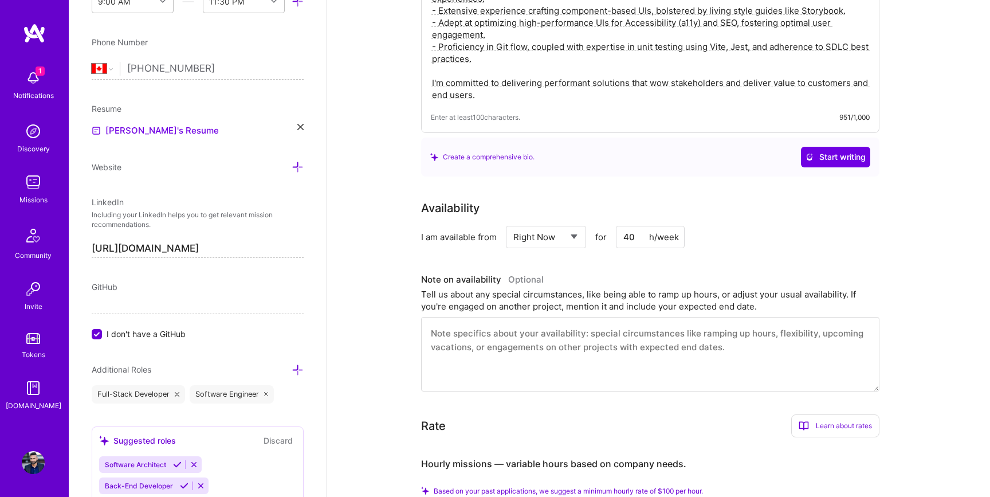 The height and width of the screenshot is (497, 990). I want to click on span: Resume, so click(107, 108).